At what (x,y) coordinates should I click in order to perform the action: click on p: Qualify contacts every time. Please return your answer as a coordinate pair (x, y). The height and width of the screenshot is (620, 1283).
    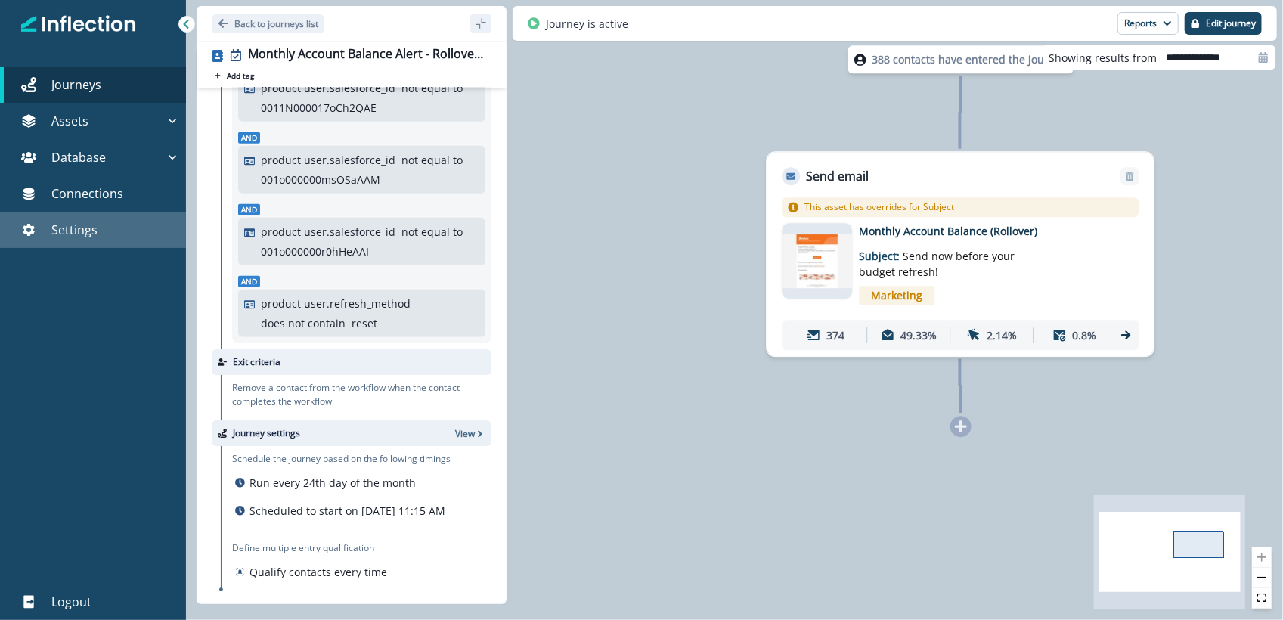
    Looking at the image, I should click on (318, 572).